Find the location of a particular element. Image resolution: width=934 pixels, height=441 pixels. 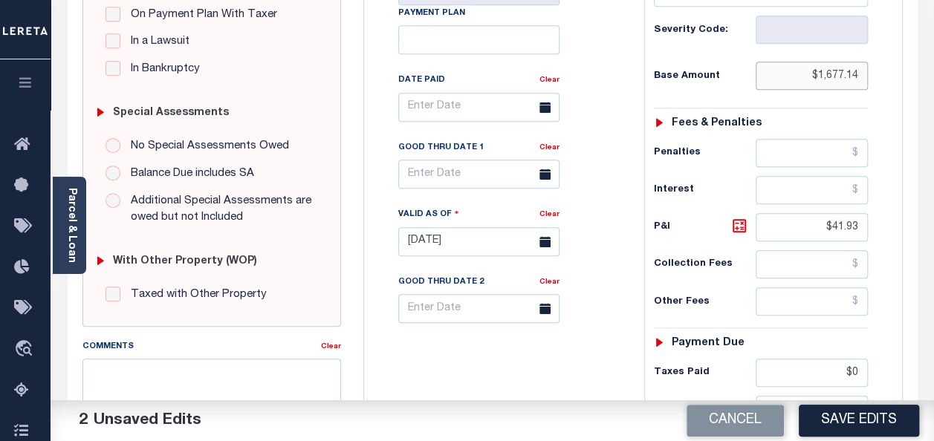

h6: Payment due is located at coordinates (708, 343).